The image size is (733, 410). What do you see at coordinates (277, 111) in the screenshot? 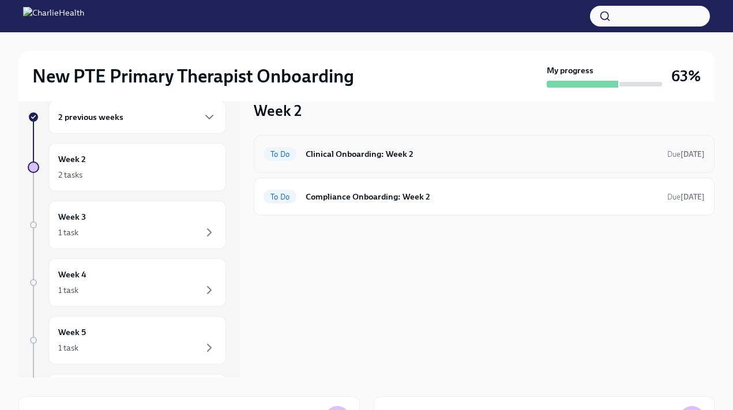
I see `h3: Week 2` at bounding box center [277, 111].